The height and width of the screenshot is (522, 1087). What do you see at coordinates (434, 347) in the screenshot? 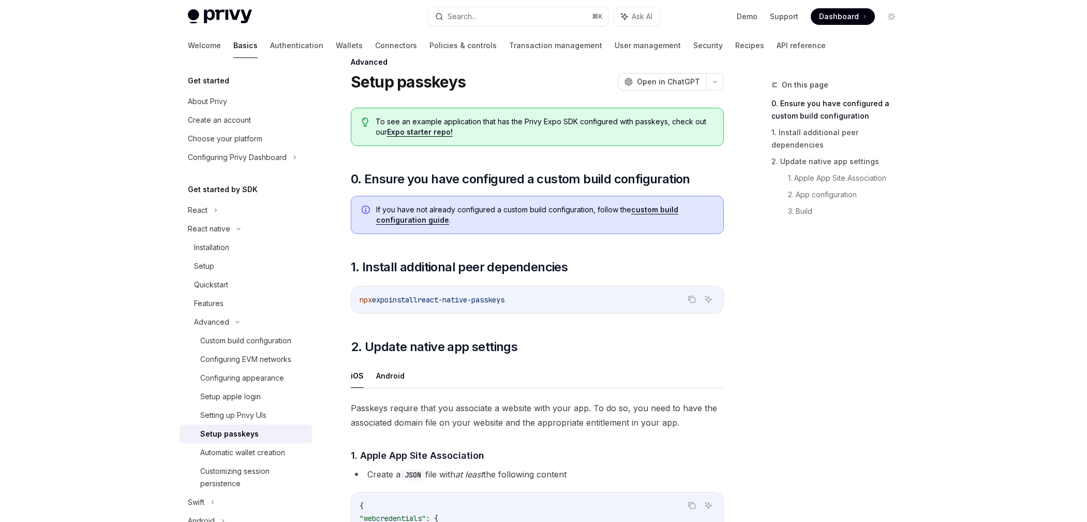
I see `span: 2. Update native app settings` at bounding box center [434, 347].